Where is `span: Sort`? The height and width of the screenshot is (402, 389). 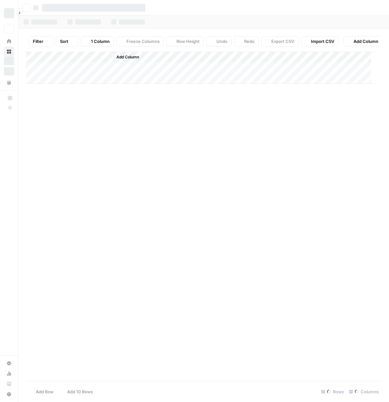
span: Sort is located at coordinates (64, 41).